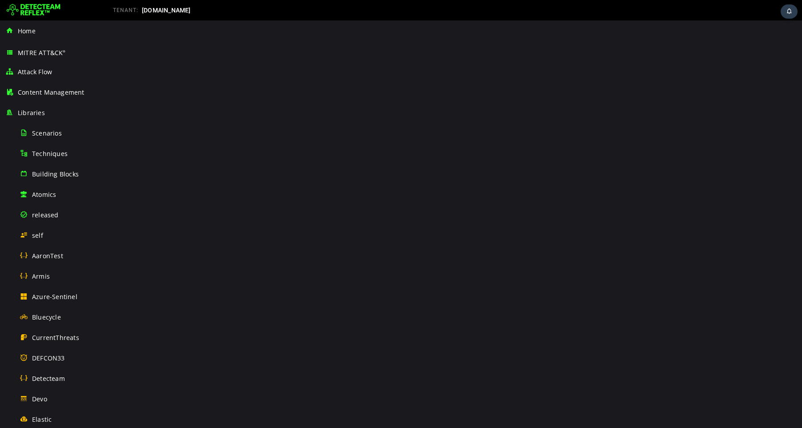  I want to click on span: Libraries, so click(31, 113).